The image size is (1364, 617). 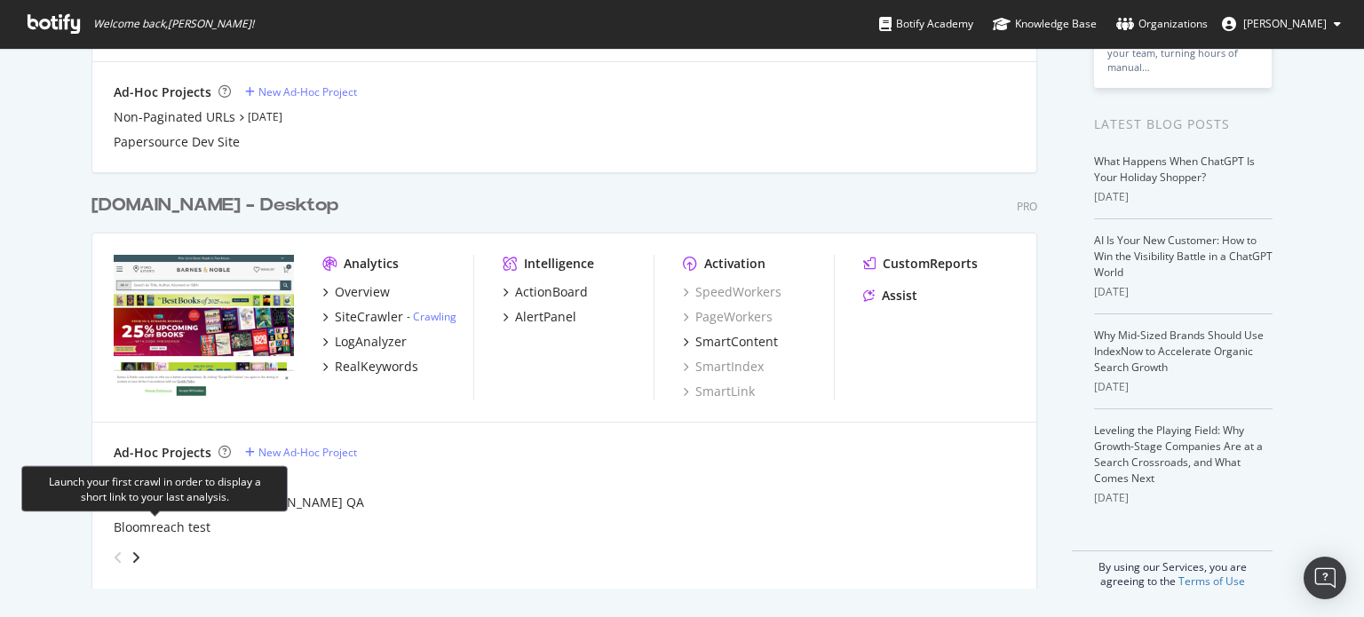 What do you see at coordinates (434, 316) in the screenshot?
I see `a: Crawling` at bounding box center [434, 316].